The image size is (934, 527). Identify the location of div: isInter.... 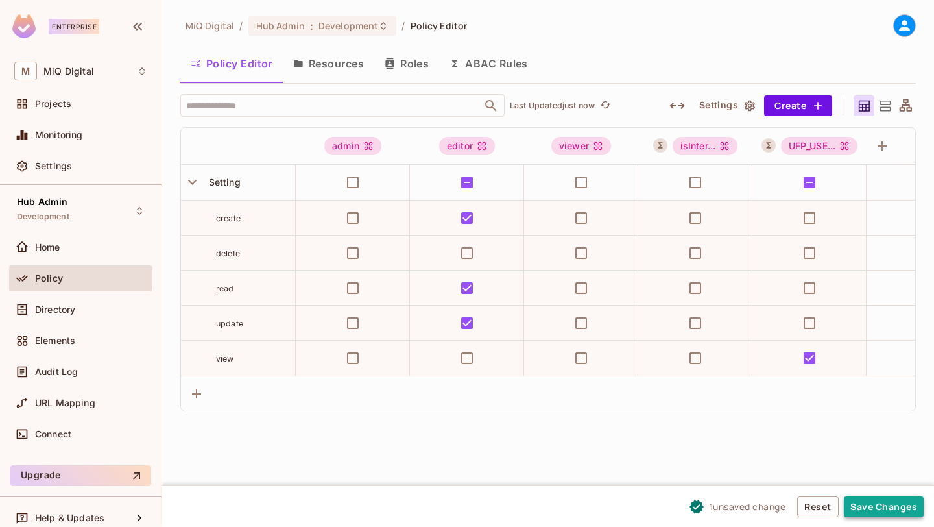
(705, 146).